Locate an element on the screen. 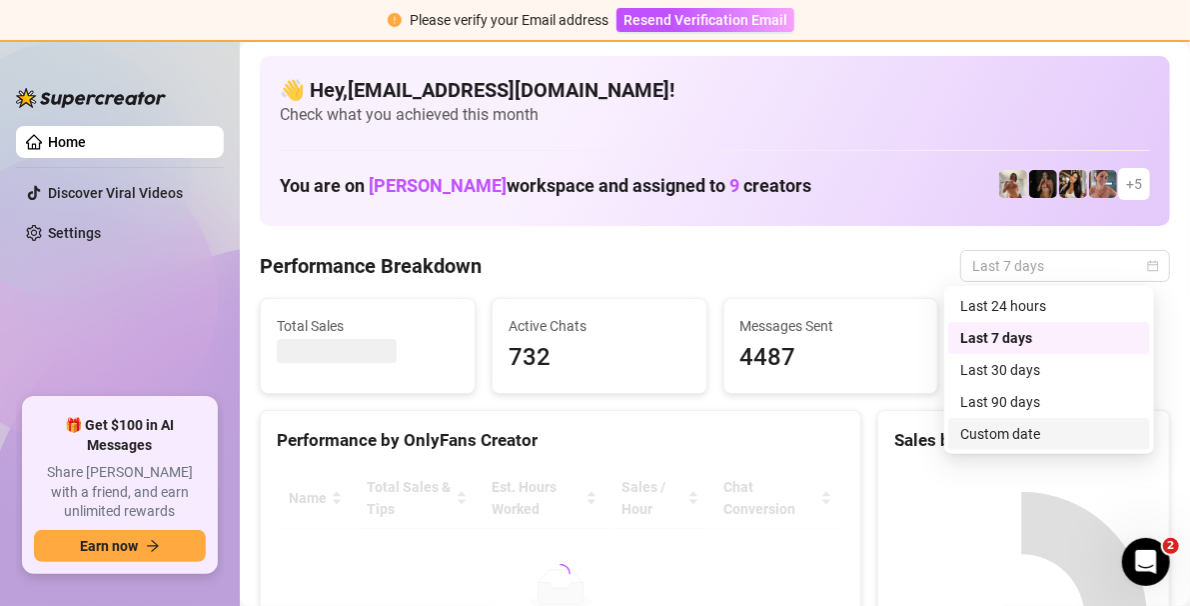  span: Resend Verification Email is located at coordinates (705, 20).